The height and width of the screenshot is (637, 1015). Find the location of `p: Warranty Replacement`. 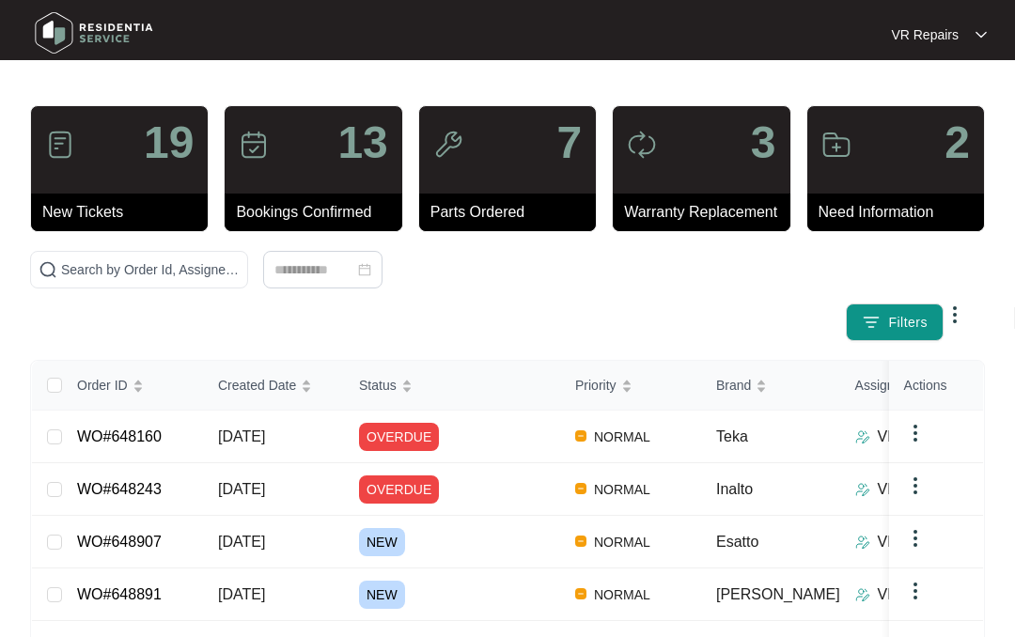

p: Warranty Replacement is located at coordinates (706, 212).